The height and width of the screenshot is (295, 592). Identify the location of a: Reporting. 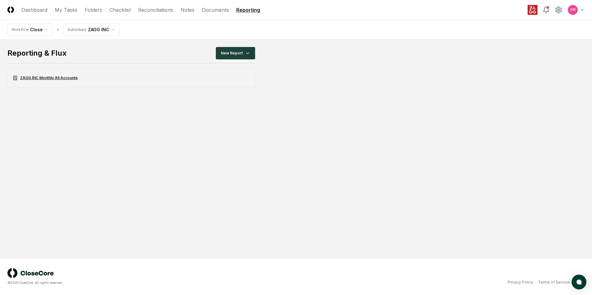
(248, 10).